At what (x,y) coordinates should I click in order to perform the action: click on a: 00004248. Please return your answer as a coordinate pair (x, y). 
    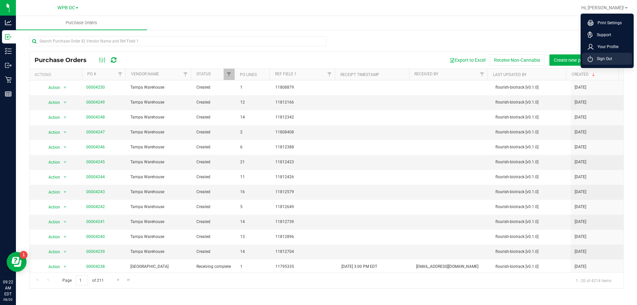
    Looking at the image, I should click on (96, 117).